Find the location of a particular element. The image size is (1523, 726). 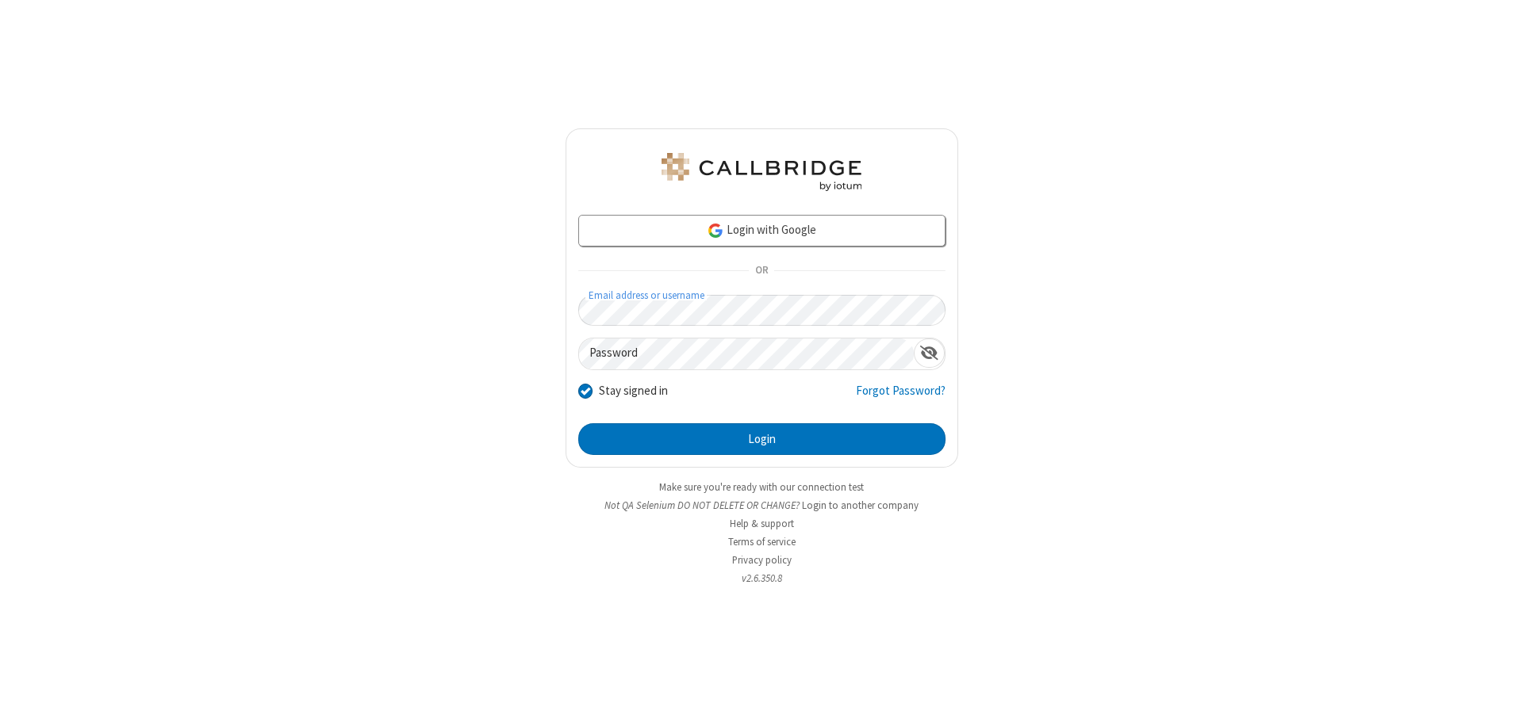

li: v2.6.350.8 is located at coordinates (761, 578).